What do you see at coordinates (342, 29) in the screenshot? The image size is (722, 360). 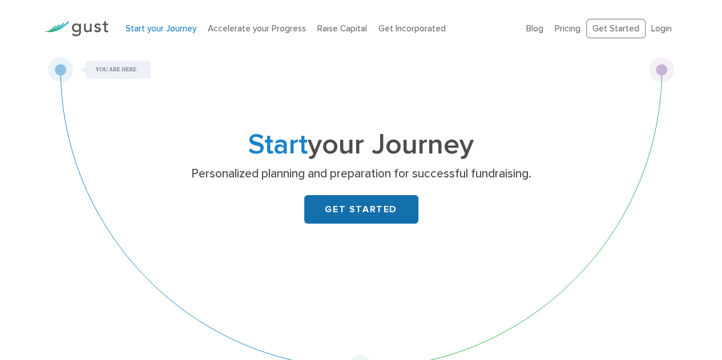 I see `a: Raise Capital` at bounding box center [342, 29].